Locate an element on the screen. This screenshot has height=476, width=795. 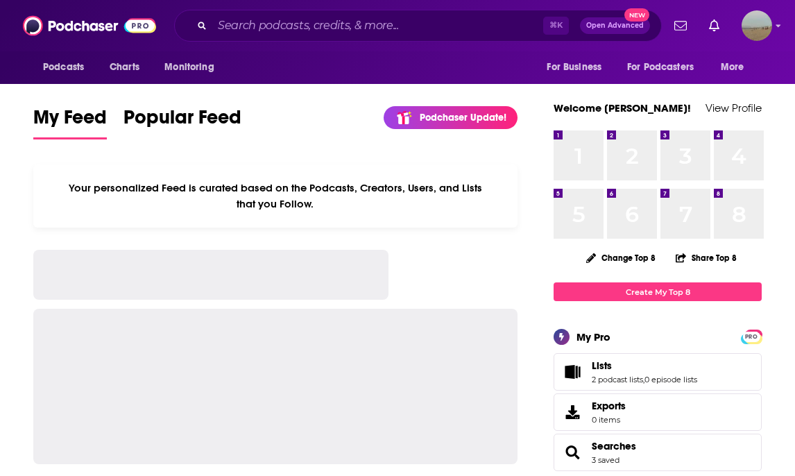
span: New is located at coordinates (637, 15).